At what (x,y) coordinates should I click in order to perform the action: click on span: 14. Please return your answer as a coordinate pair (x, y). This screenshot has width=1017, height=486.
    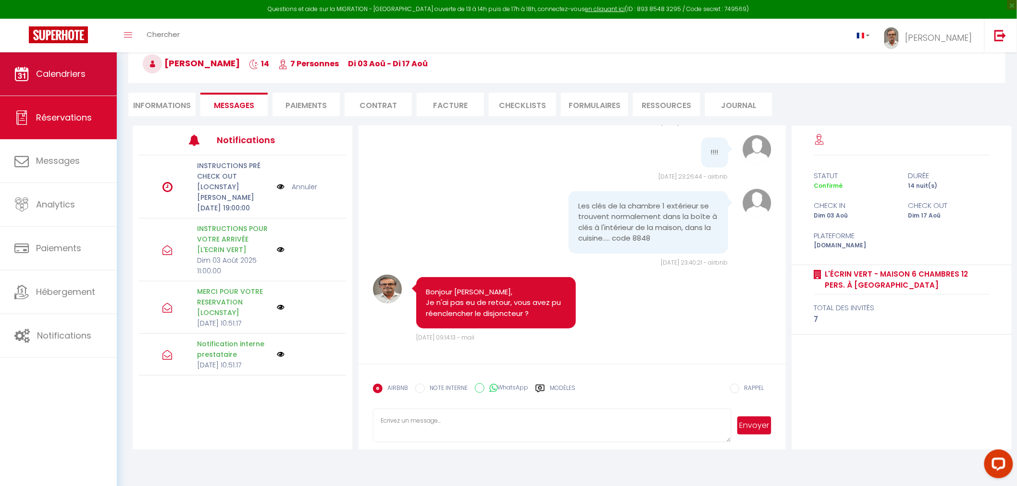
    Looking at the image, I should click on (259, 63).